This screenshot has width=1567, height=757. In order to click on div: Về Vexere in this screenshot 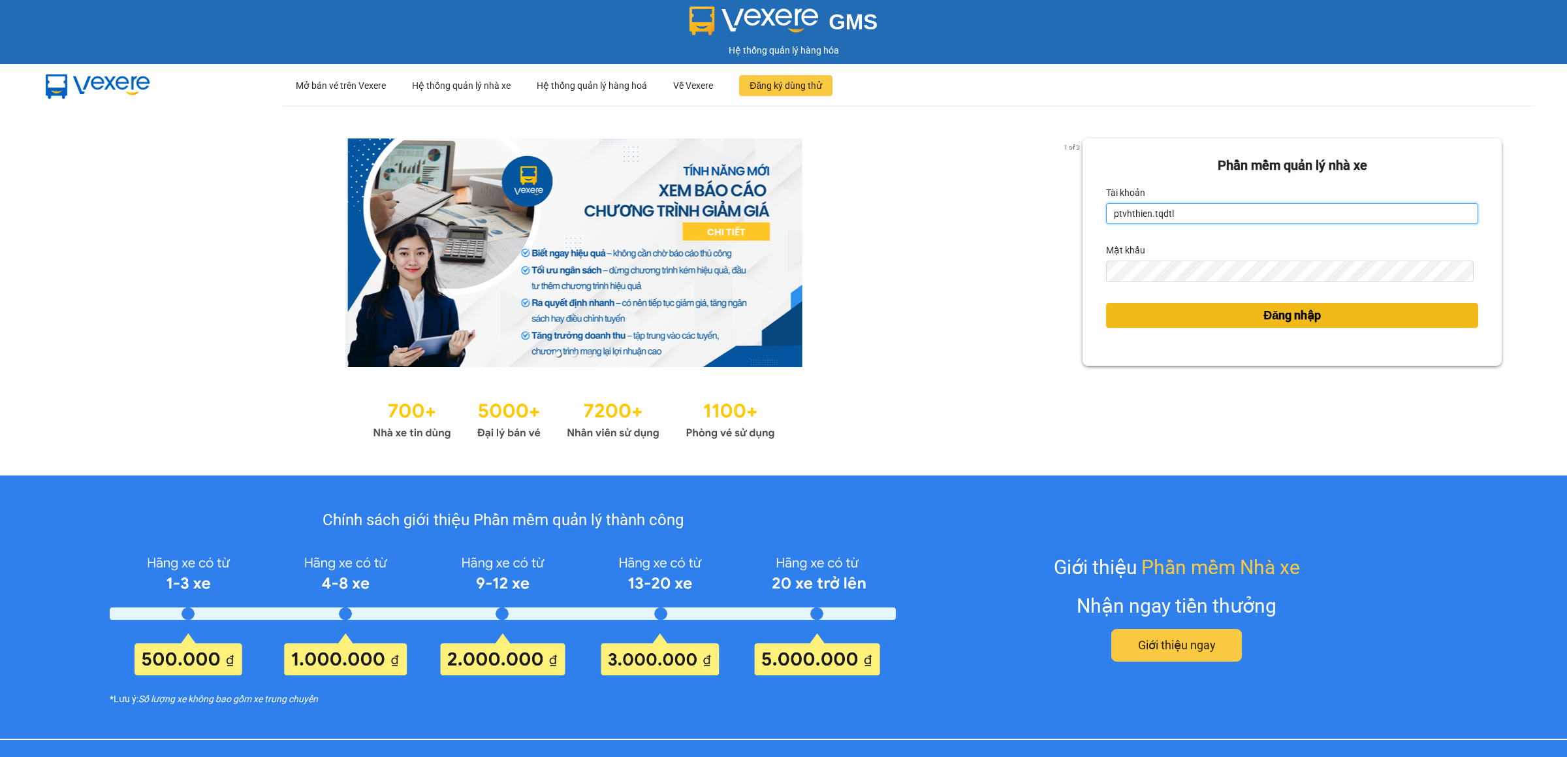, I will do `click(693, 86)`.